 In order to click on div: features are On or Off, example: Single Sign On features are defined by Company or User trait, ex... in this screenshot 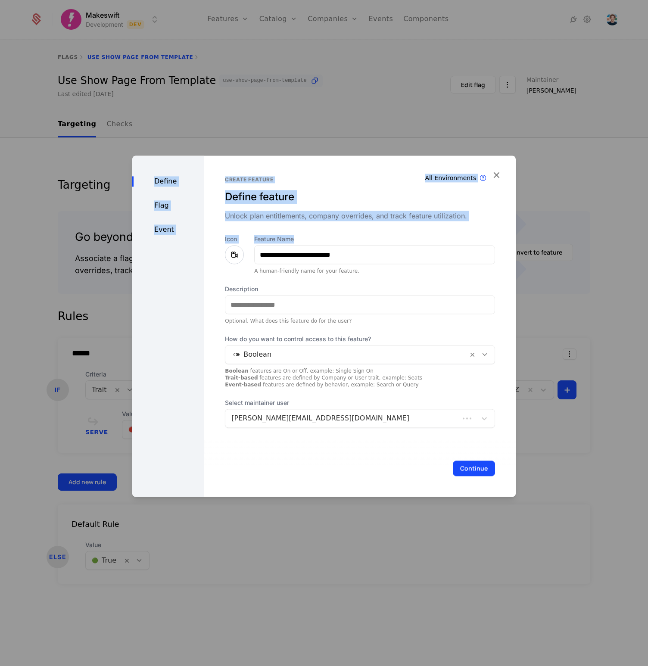, I will do `click(360, 378)`.